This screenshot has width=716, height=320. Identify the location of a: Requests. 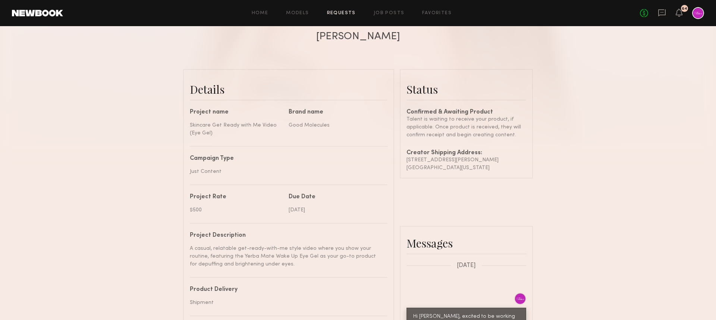
(341, 13).